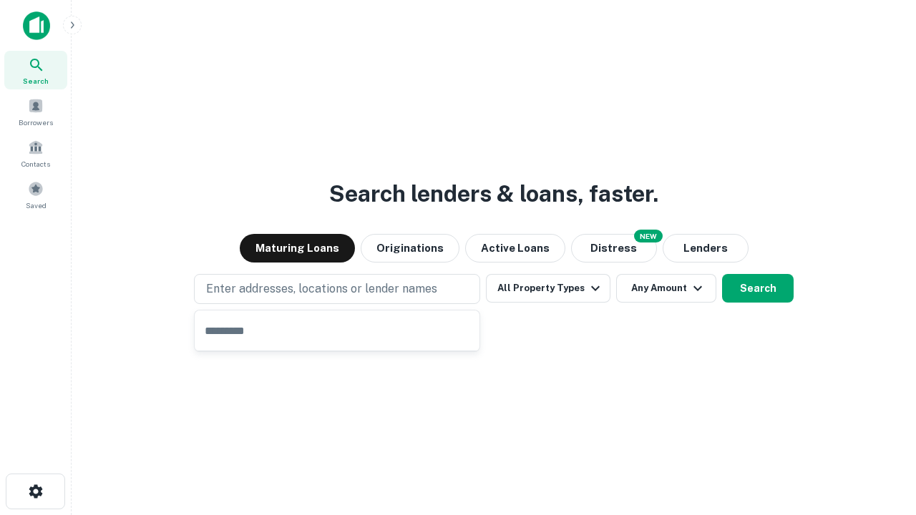  I want to click on button: Active Loans, so click(515, 248).